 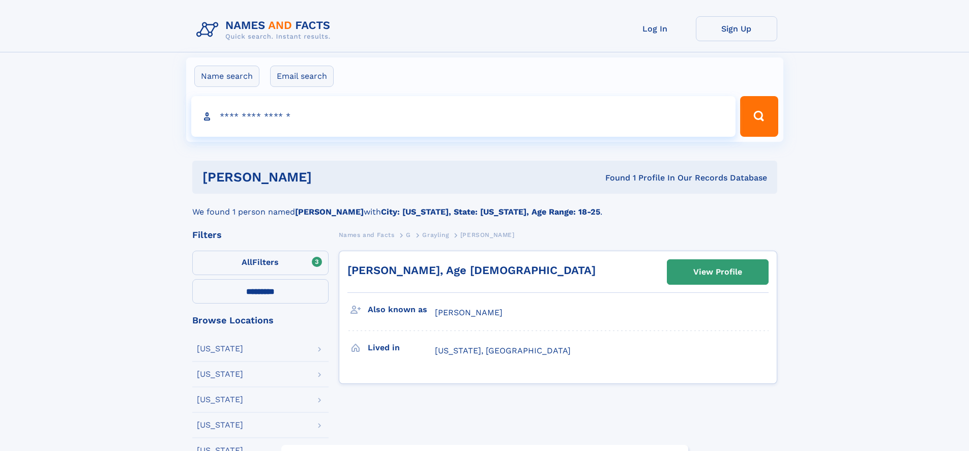 I want to click on label: Name search, so click(x=227, y=76).